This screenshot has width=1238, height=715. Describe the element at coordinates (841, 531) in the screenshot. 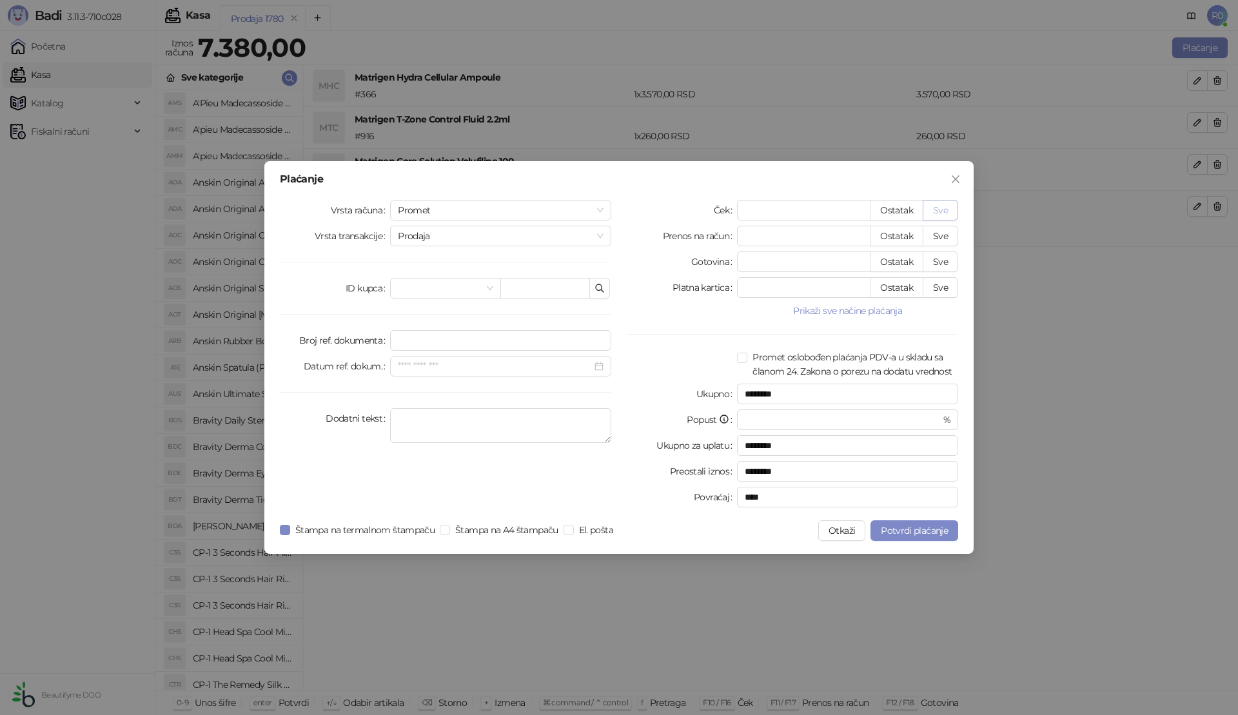

I see `button: Otkaži` at that location.